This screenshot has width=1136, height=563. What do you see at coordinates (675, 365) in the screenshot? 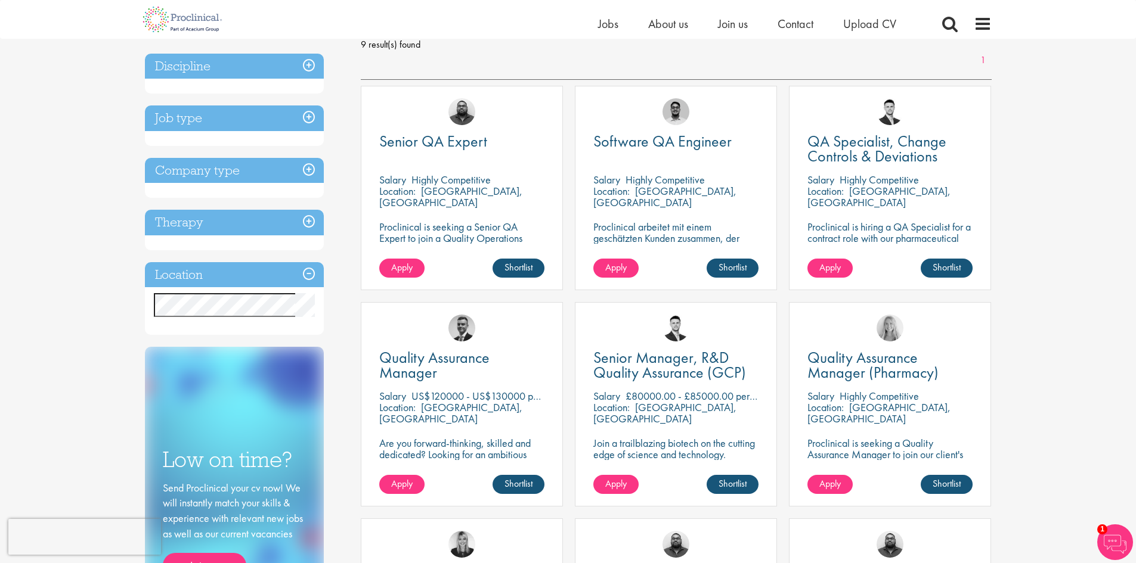
I see `a: Senior Manager, R&D Quality Assurance (GCP)` at bounding box center [675, 365].